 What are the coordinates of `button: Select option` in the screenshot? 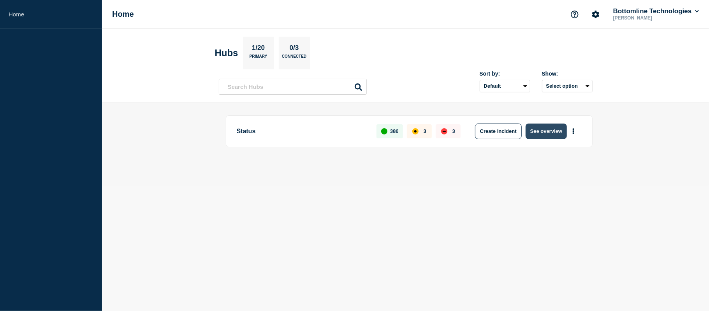 It's located at (567, 86).